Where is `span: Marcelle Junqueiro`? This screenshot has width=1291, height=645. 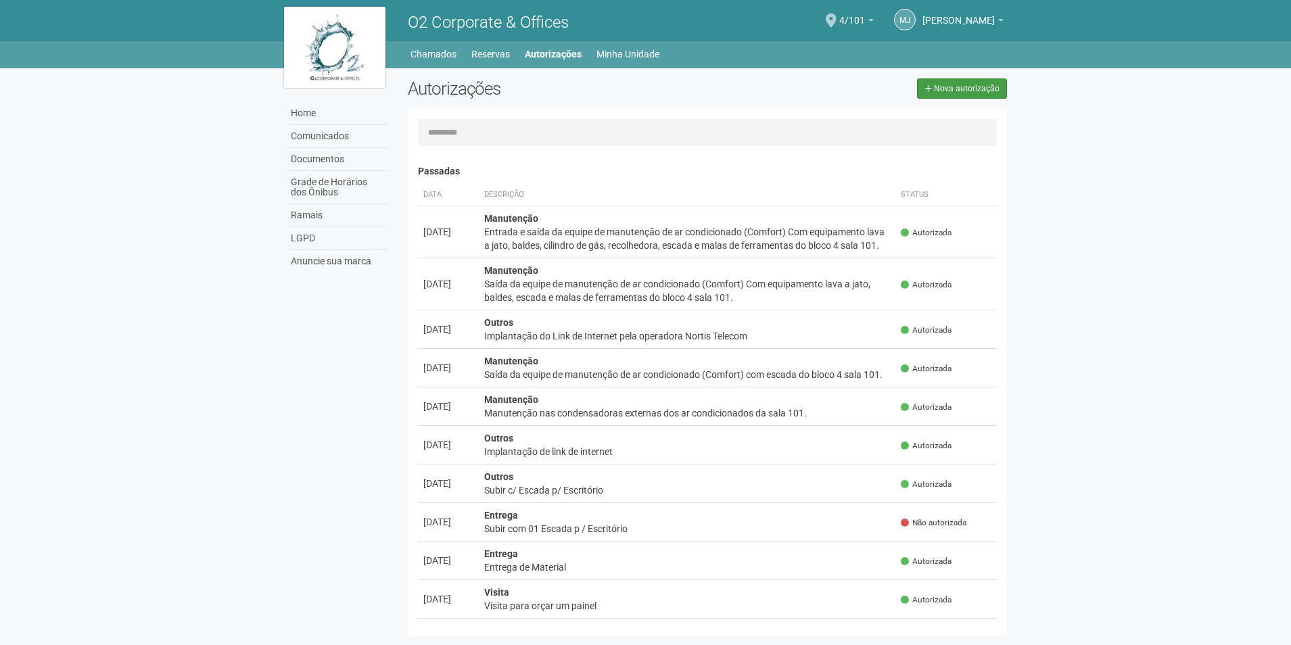 span: Marcelle Junqueiro is located at coordinates (959, 14).